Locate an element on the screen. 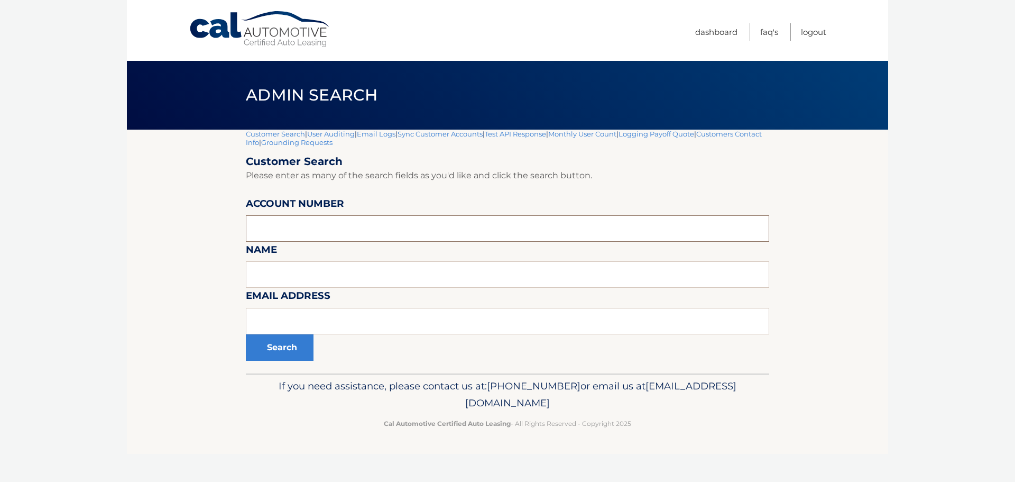  strong: Cal Automotive Certified Auto Leasing is located at coordinates (447, 423).